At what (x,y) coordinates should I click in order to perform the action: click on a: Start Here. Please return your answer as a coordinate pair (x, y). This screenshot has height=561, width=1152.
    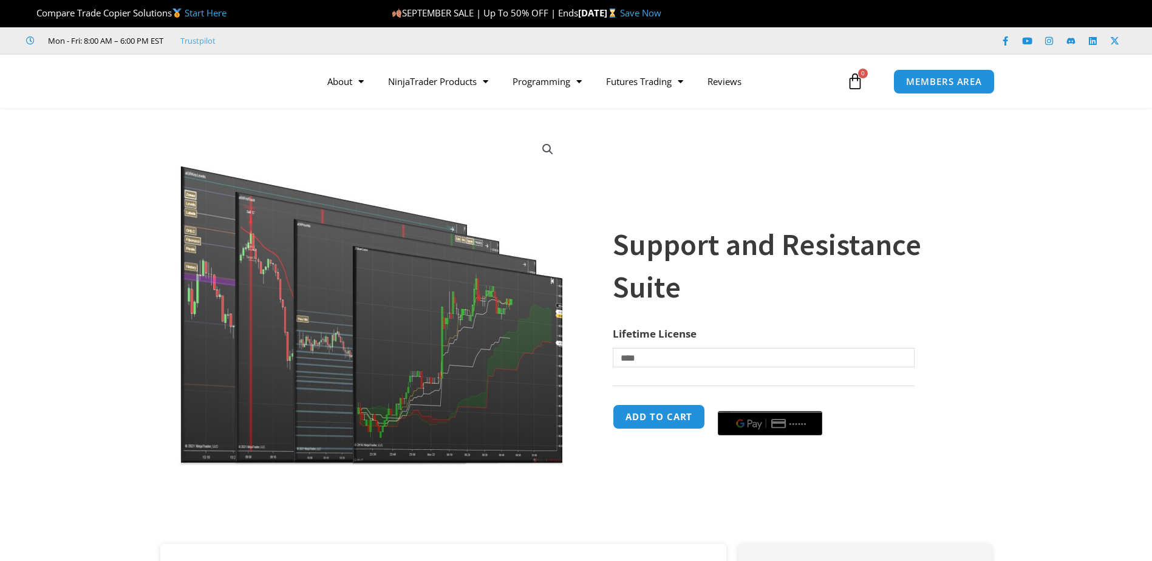
    Looking at the image, I should click on (205, 13).